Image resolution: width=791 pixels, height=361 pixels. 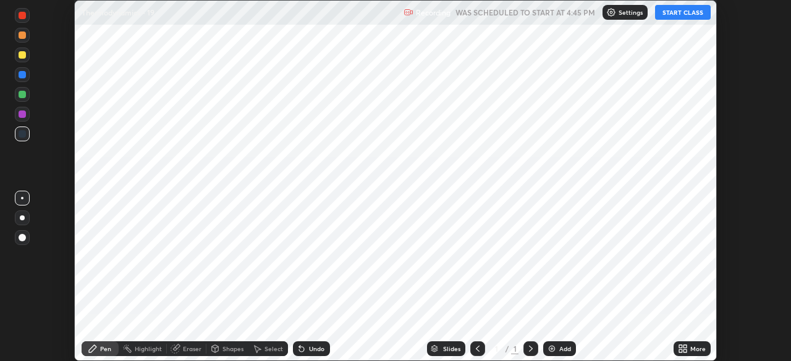 I want to click on img: class-settings-icons, so click(x=611, y=12).